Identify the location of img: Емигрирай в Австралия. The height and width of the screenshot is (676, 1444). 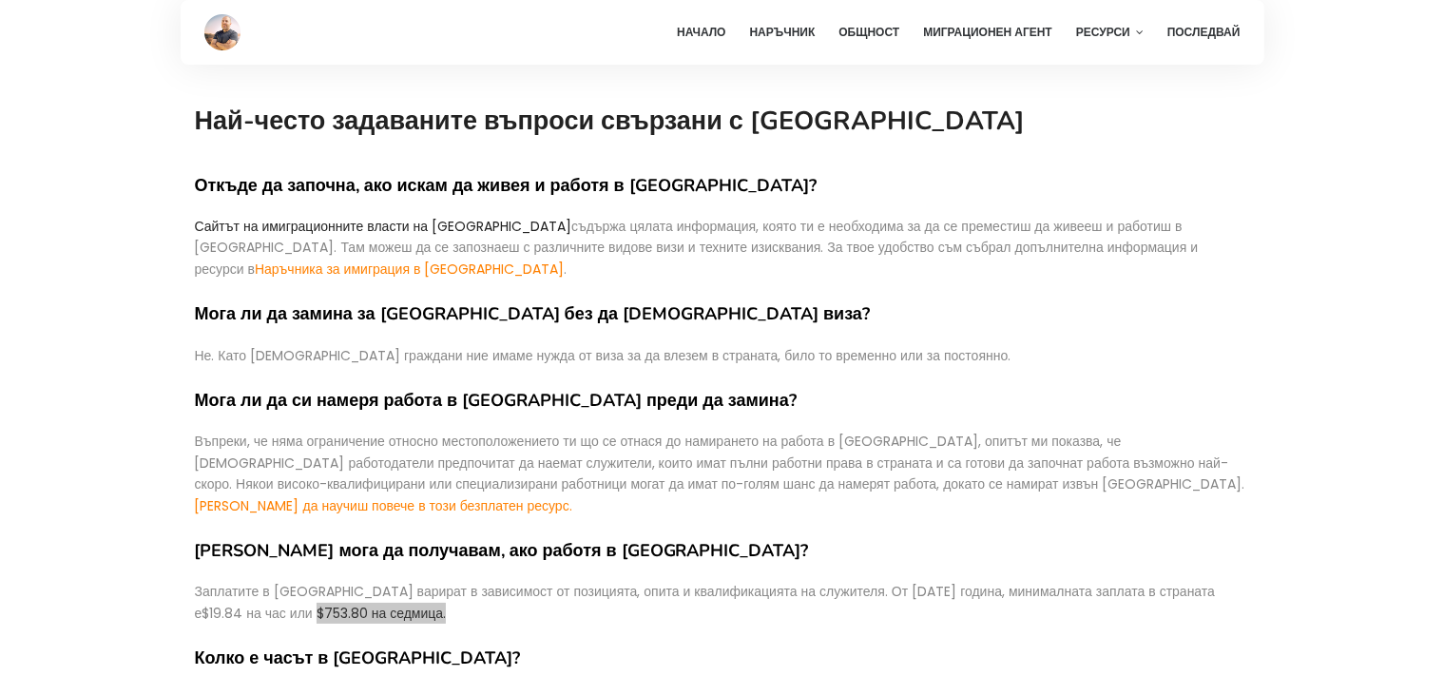
(222, 32).